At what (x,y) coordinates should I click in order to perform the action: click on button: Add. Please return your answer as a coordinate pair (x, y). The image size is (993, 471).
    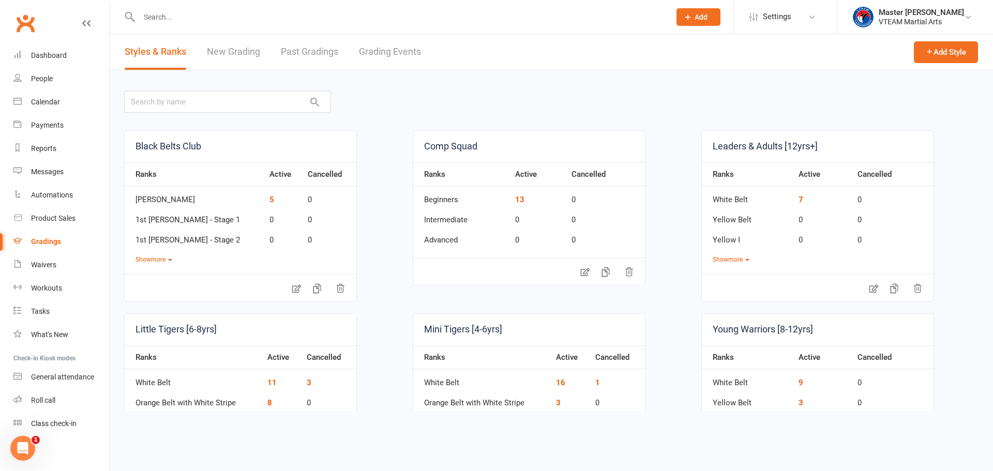
    Looking at the image, I should click on (698, 17).